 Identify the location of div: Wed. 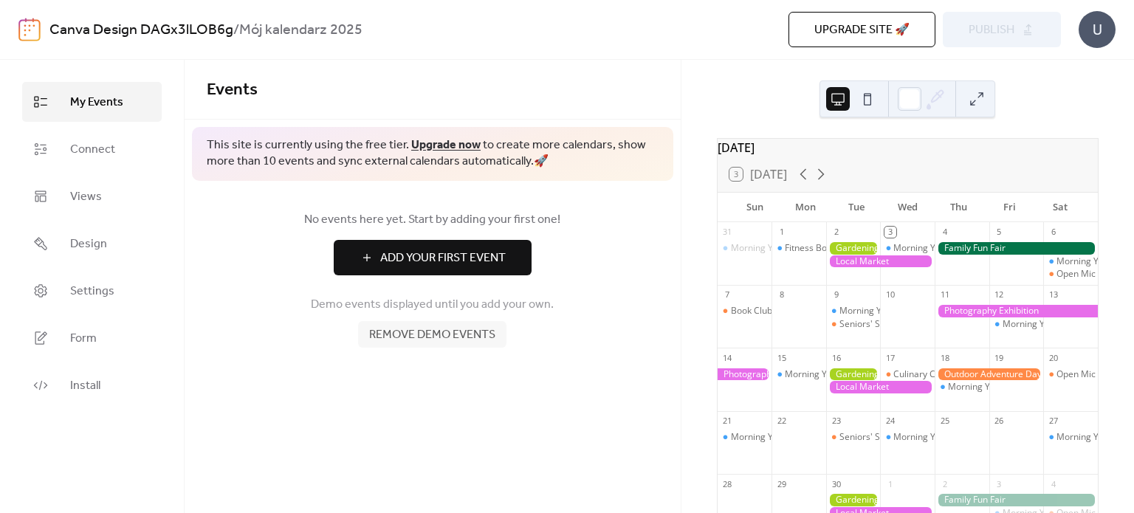
(907, 207).